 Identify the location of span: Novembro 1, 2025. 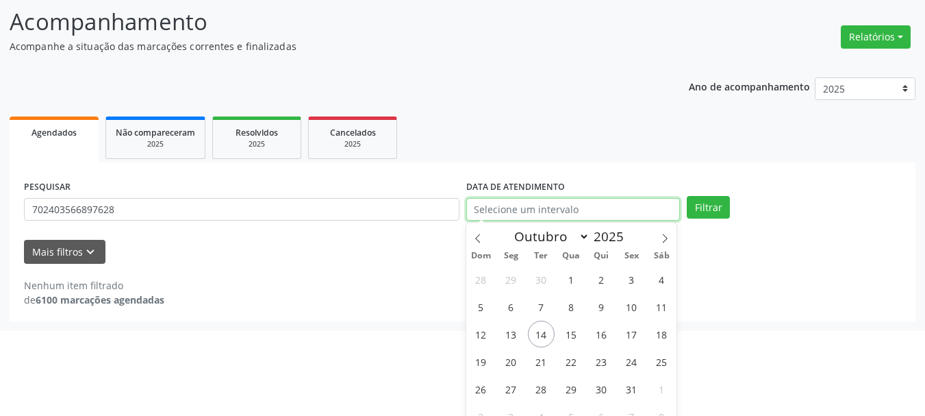
(661, 388).